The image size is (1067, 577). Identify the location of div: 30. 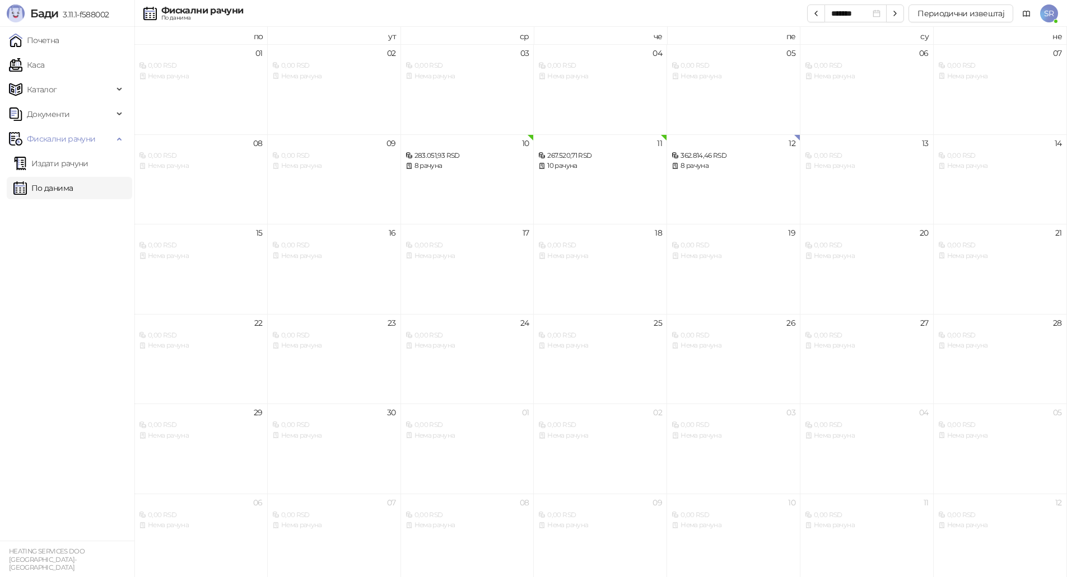
(392, 413).